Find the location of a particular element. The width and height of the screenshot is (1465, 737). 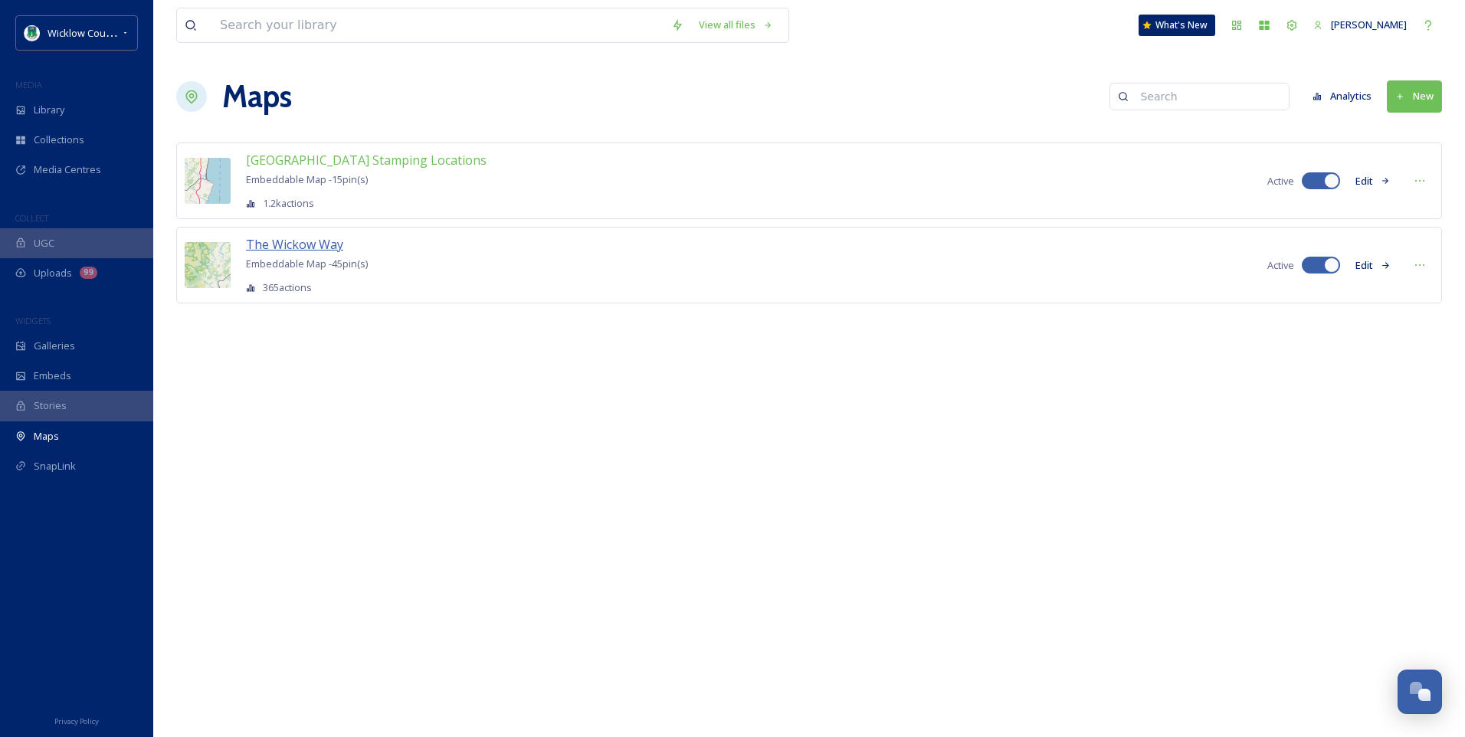

span: The Wickow Way is located at coordinates (294, 244).